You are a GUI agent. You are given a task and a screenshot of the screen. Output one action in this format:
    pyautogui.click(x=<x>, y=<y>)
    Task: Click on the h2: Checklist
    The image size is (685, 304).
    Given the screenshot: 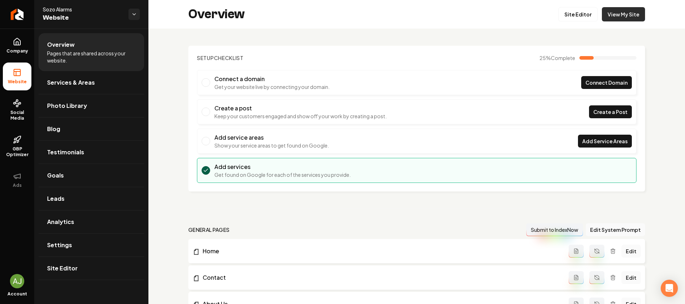 What is the action you would take?
    pyautogui.click(x=220, y=58)
    